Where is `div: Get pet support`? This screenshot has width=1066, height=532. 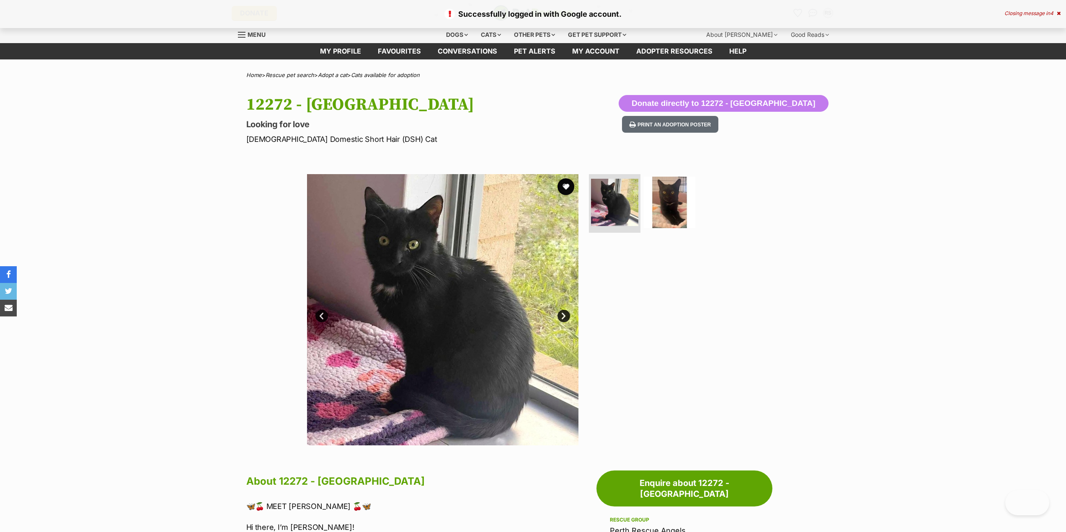 div: Get pet support is located at coordinates (597, 35).